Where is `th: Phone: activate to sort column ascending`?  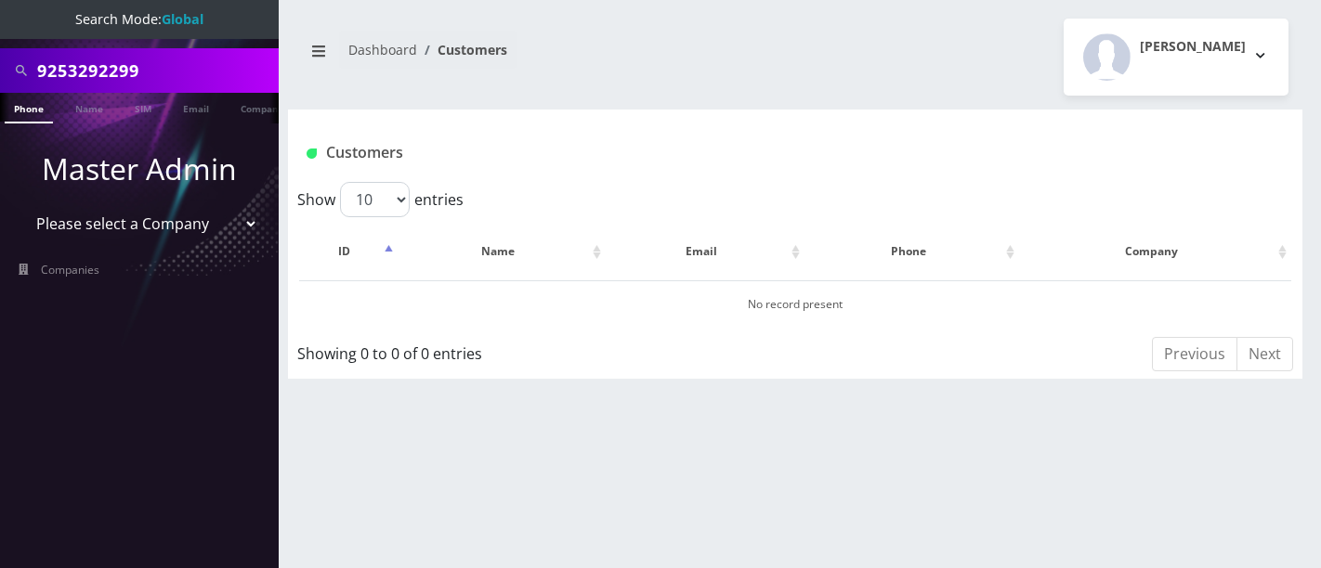
th: Phone: activate to sort column ascending is located at coordinates (912, 252).